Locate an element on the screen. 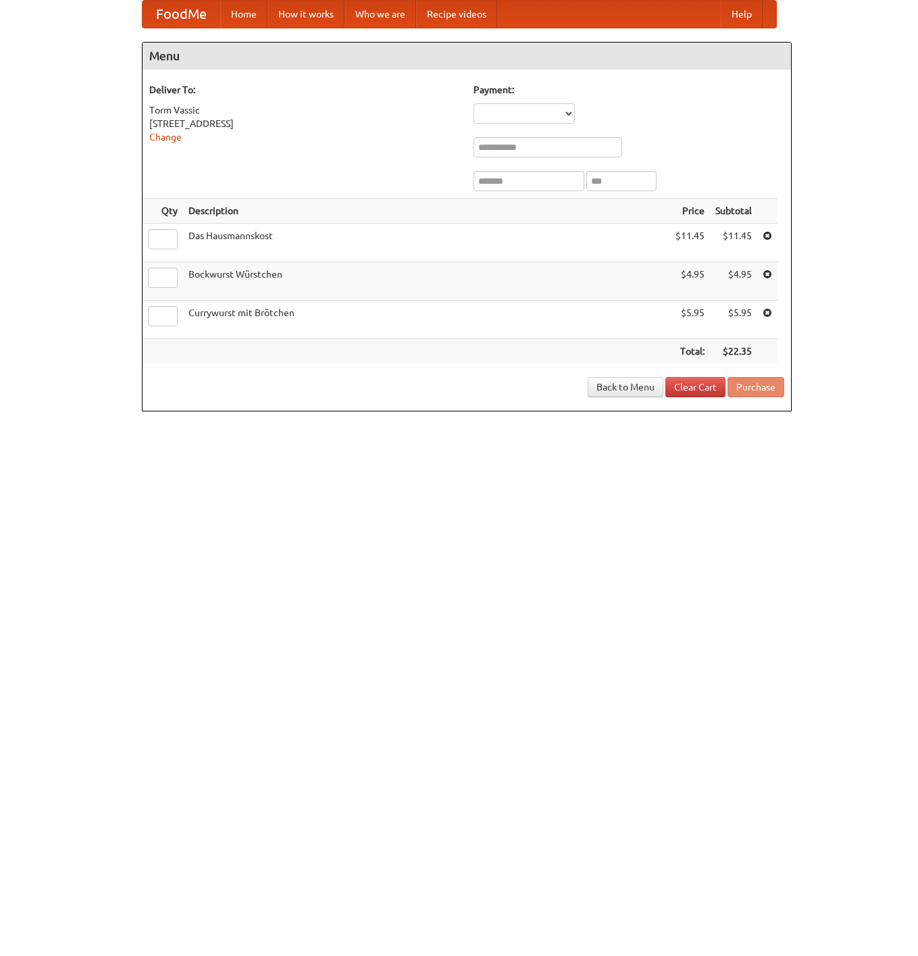 This screenshot has height=956, width=918. a: Clear Cart is located at coordinates (695, 387).